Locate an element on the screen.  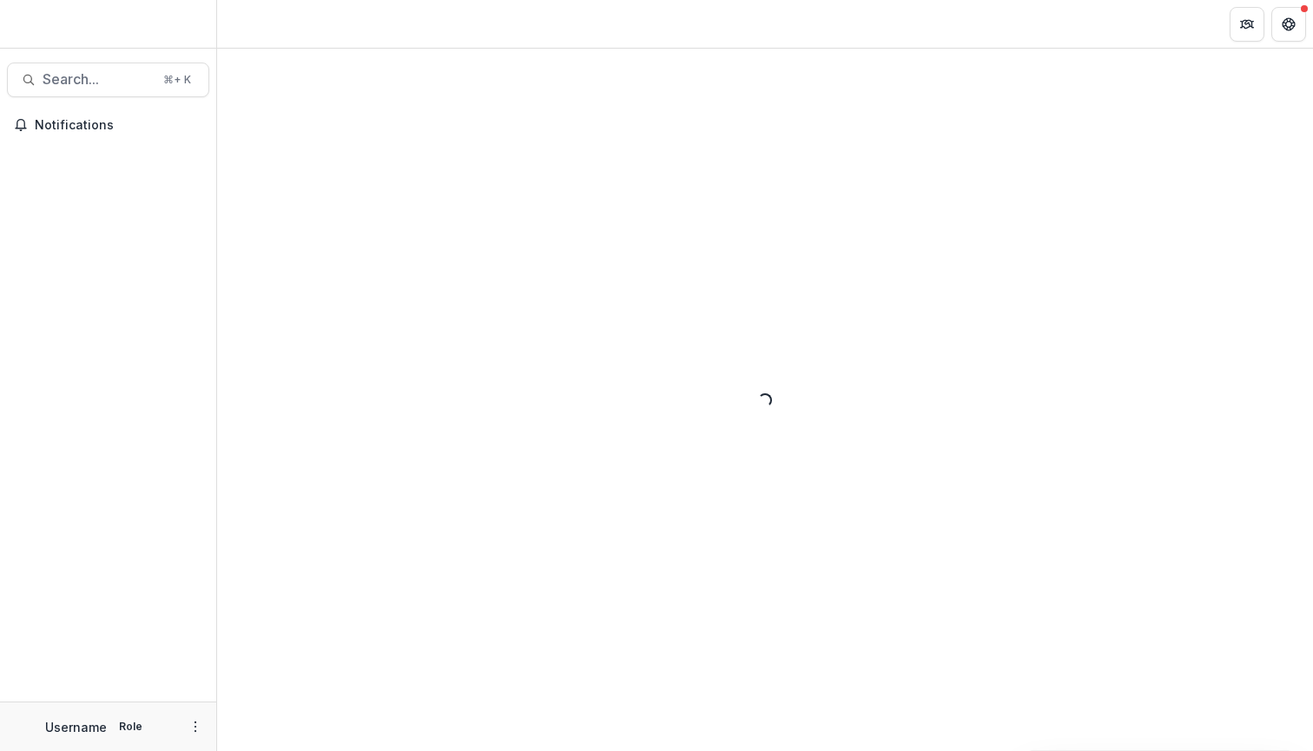
p: Username is located at coordinates (76, 727).